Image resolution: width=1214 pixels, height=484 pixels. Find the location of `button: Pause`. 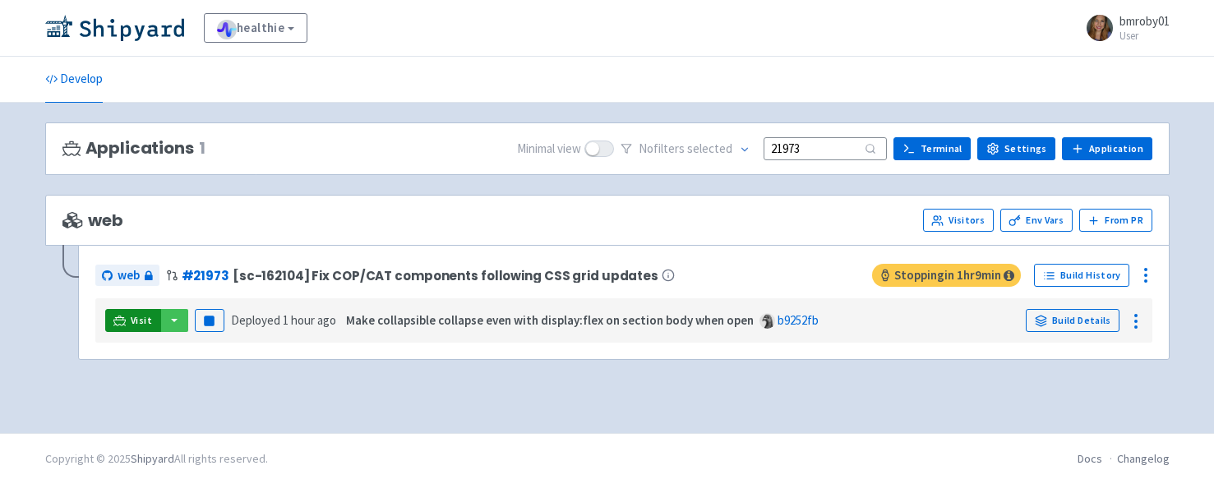

button: Pause is located at coordinates (210, 321).